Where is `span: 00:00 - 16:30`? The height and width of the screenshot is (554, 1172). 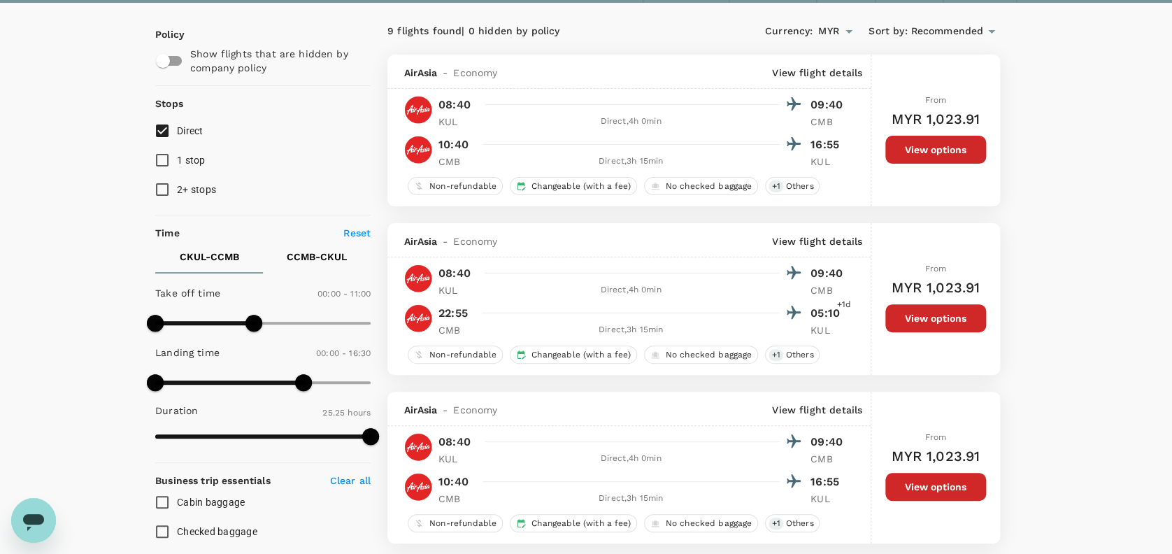
span: 00:00 - 16:30 is located at coordinates (343, 353).